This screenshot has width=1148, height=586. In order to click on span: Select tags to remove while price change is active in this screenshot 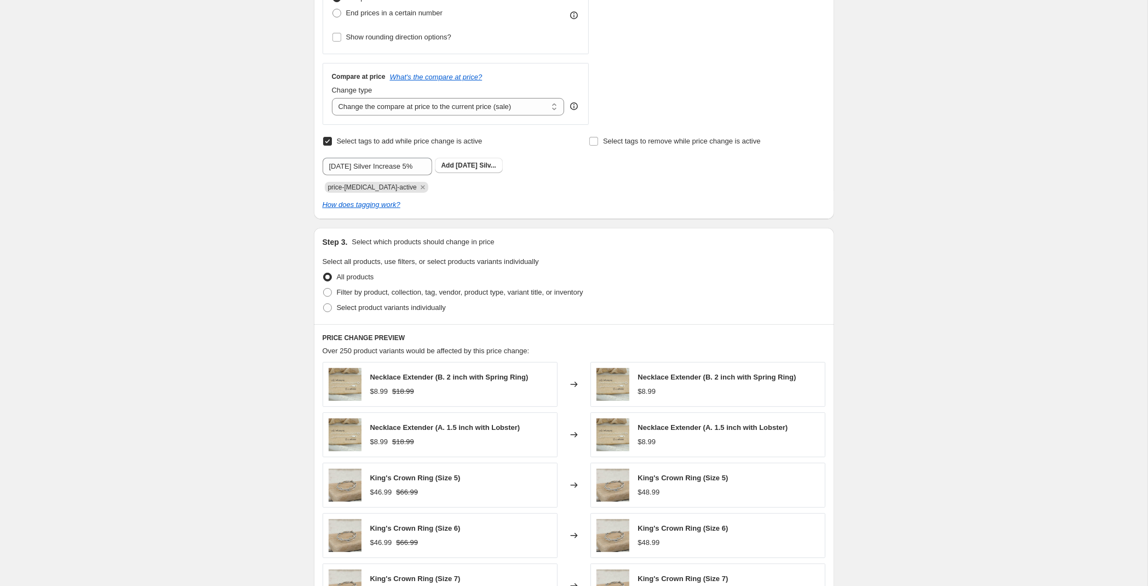, I will do `click(682, 141)`.